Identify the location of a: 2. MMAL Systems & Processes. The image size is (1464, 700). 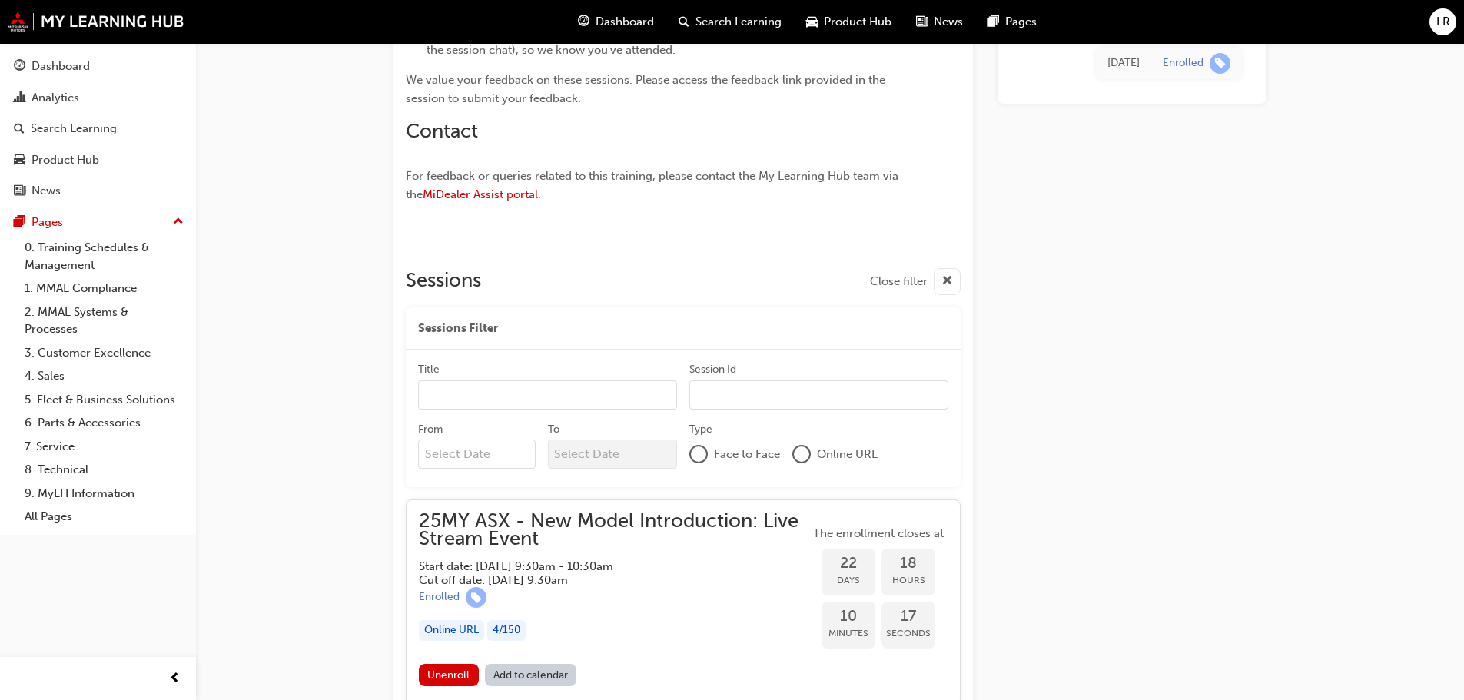
(104, 321).